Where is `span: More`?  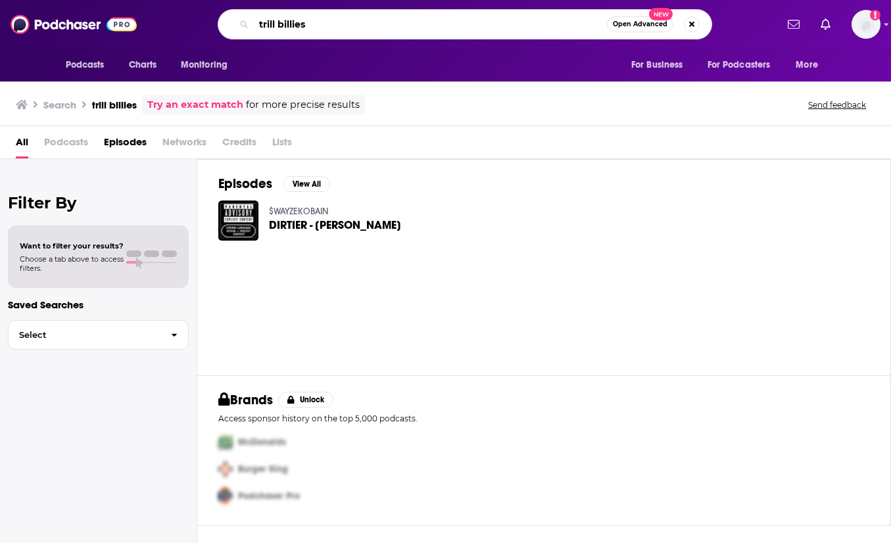
span: More is located at coordinates (807, 65).